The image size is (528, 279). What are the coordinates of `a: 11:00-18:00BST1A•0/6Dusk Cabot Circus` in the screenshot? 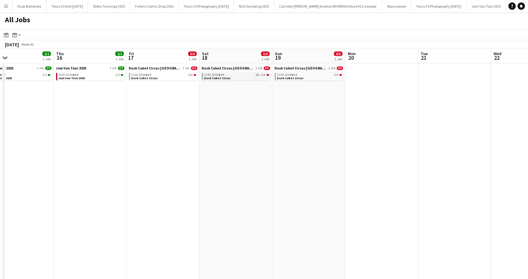 It's located at (237, 76).